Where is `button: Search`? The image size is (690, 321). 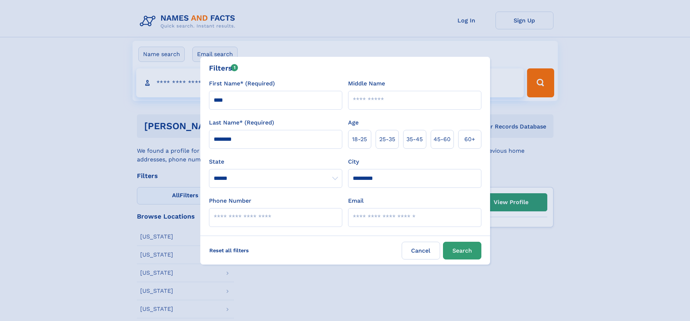
button: Search is located at coordinates (462, 251).